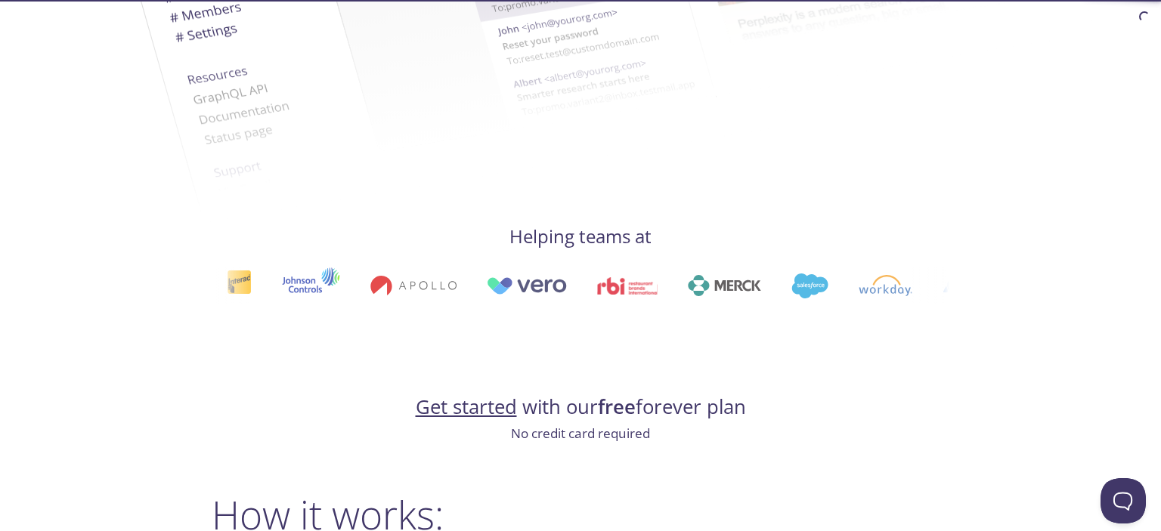 Image resolution: width=1161 pixels, height=531 pixels. What do you see at coordinates (884, 286) in the screenshot?
I see `img: workday` at bounding box center [884, 286].